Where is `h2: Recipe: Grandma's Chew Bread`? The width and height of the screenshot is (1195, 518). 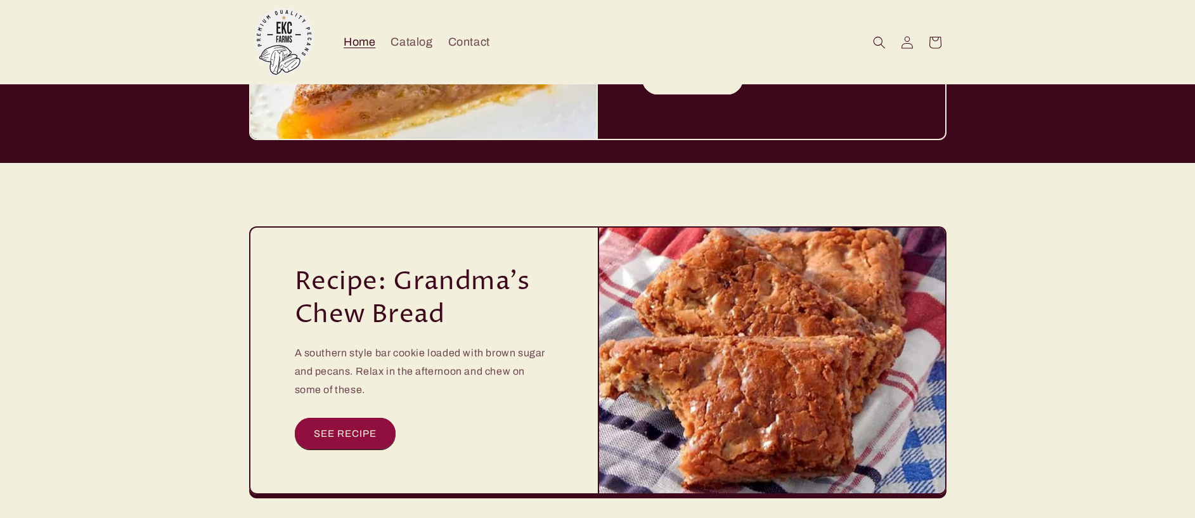
h2: Recipe: Grandma's Chew Bread is located at coordinates (424, 299).